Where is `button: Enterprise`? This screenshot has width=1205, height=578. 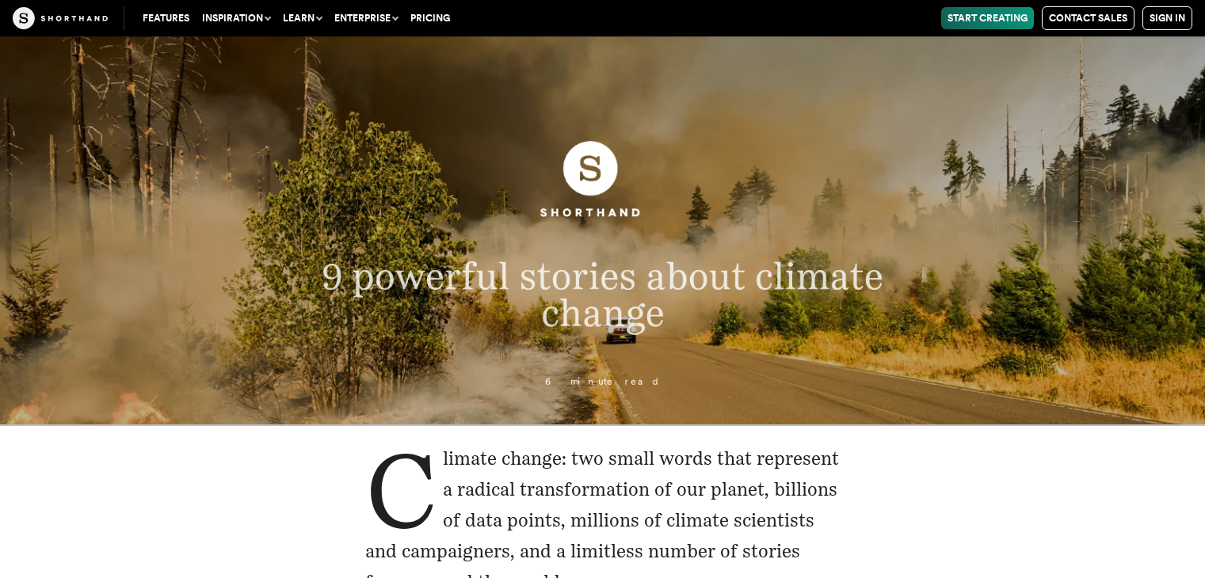
button: Enterprise is located at coordinates (366, 18).